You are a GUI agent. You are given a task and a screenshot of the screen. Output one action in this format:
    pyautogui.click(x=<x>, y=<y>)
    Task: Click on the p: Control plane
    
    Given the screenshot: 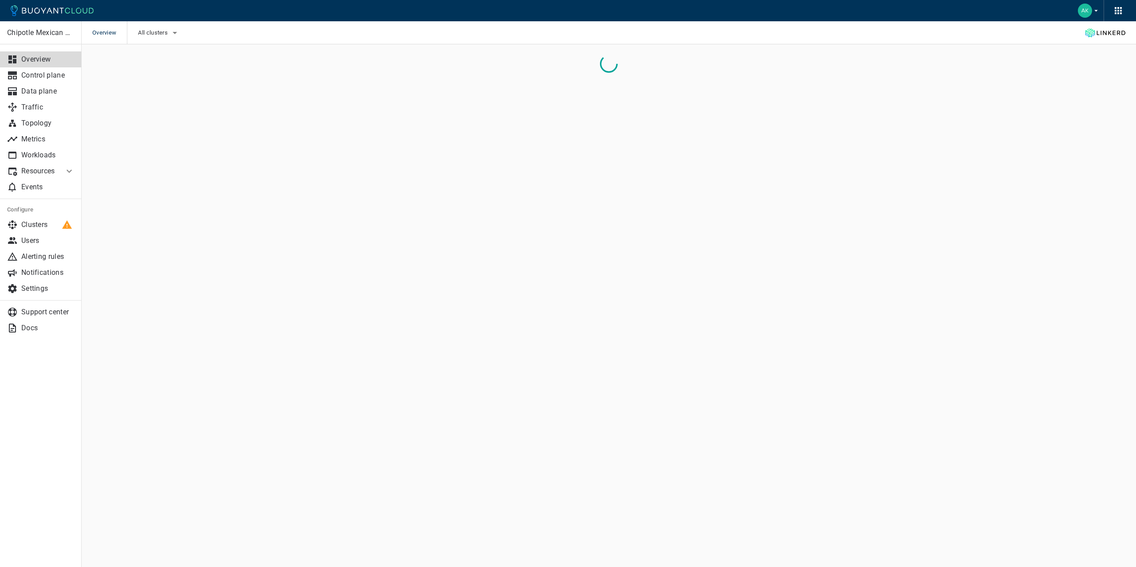 What is the action you would take?
    pyautogui.click(x=48, y=75)
    